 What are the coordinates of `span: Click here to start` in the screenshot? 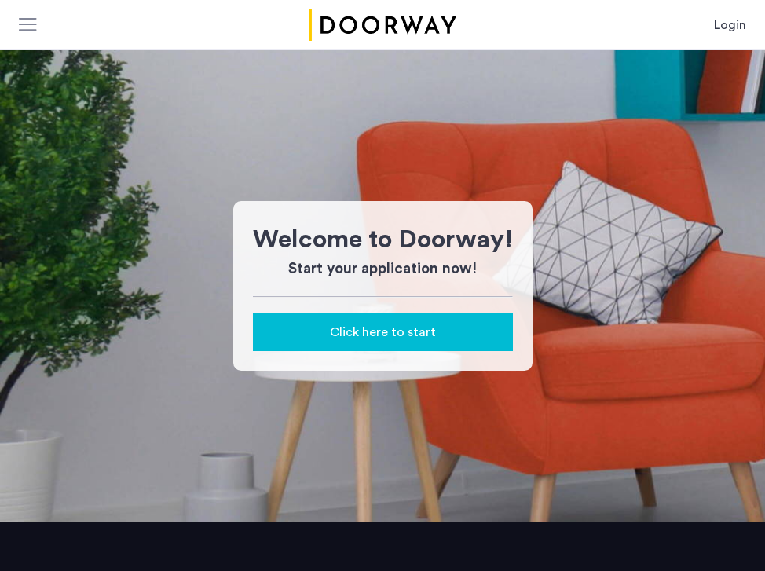 It's located at (383, 332).